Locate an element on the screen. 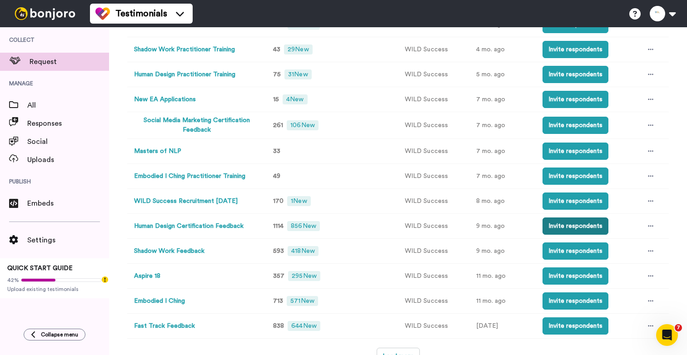 This screenshot has height=355, width=687. span: Request is located at coordinates (69, 62).